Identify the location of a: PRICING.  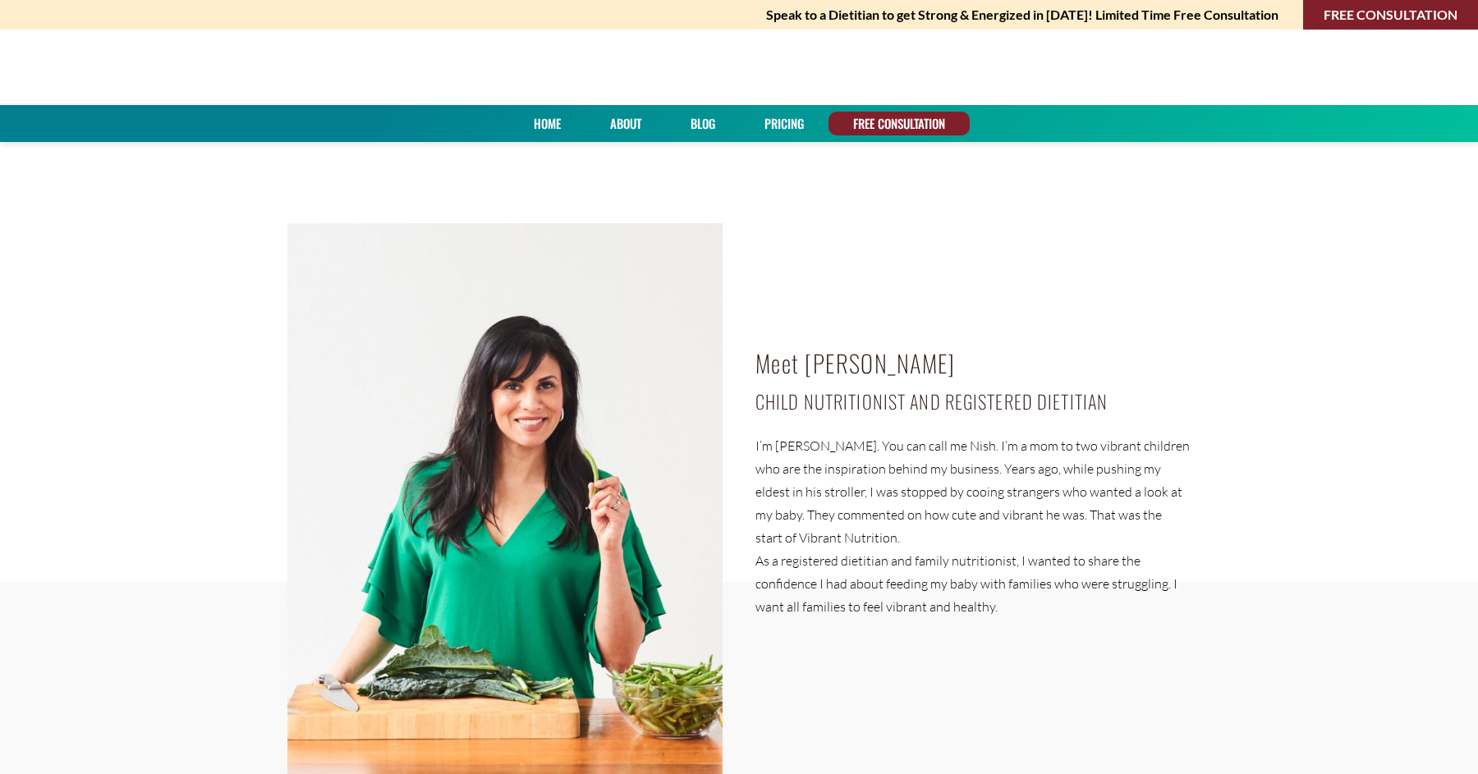
(784, 123).